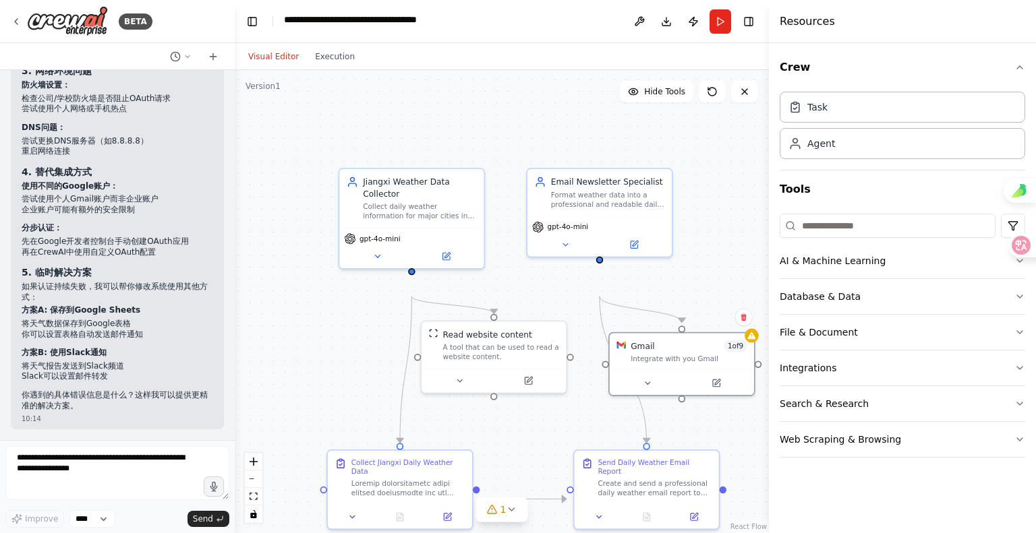  What do you see at coordinates (81, 310) in the screenshot?
I see `strong: 方案A: 保存到Google Sheets` at bounding box center [81, 310].